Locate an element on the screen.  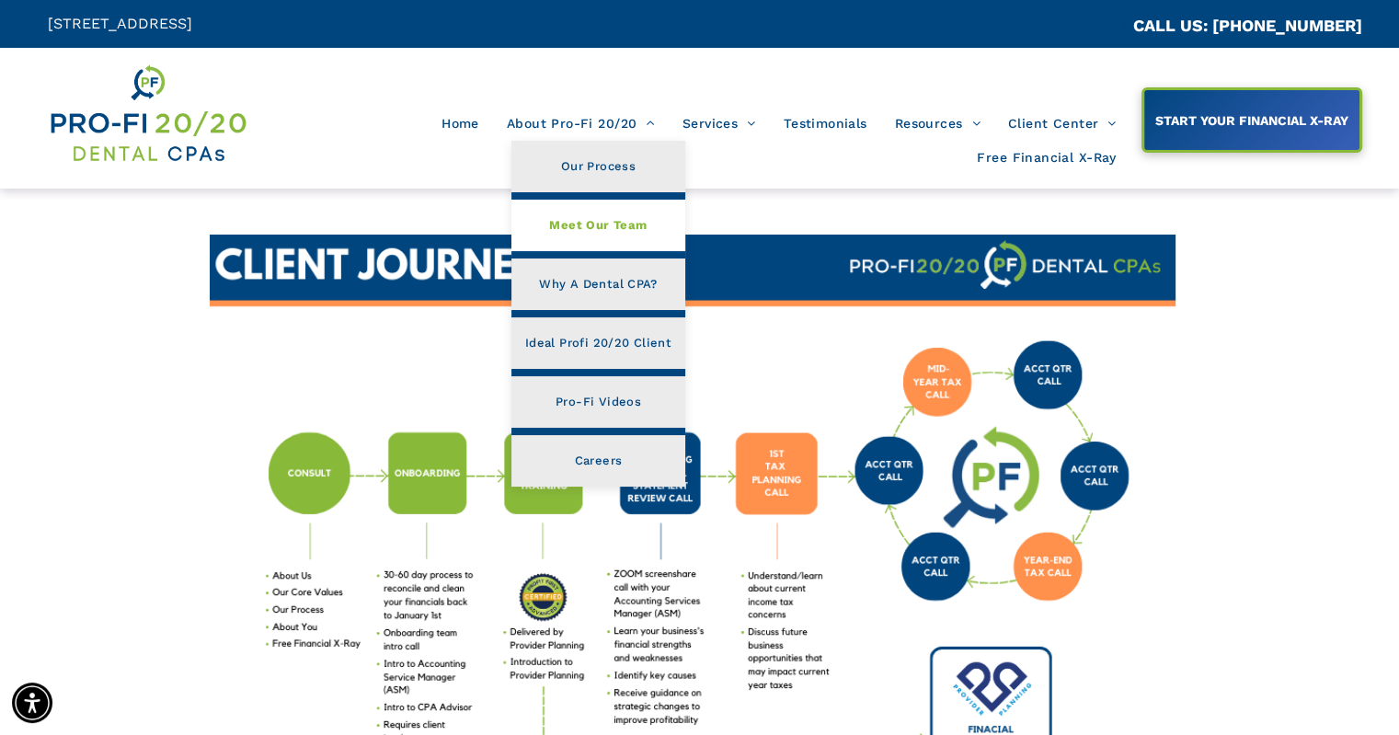
span: Ideal Profi 20/20 Client is located at coordinates (598, 343).